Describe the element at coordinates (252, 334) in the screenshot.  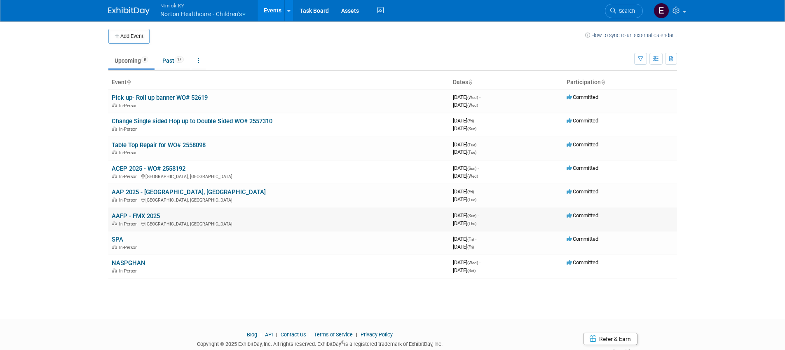
I see `a: Blog` at that location.